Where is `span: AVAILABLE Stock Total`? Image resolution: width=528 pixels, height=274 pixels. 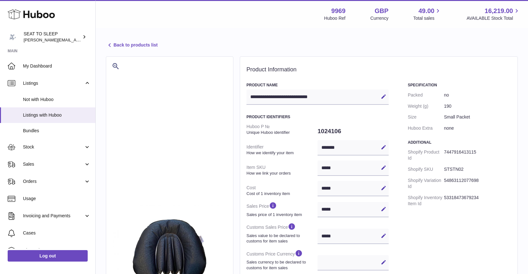 span: AVAILABLE Stock Total is located at coordinates (493, 18).